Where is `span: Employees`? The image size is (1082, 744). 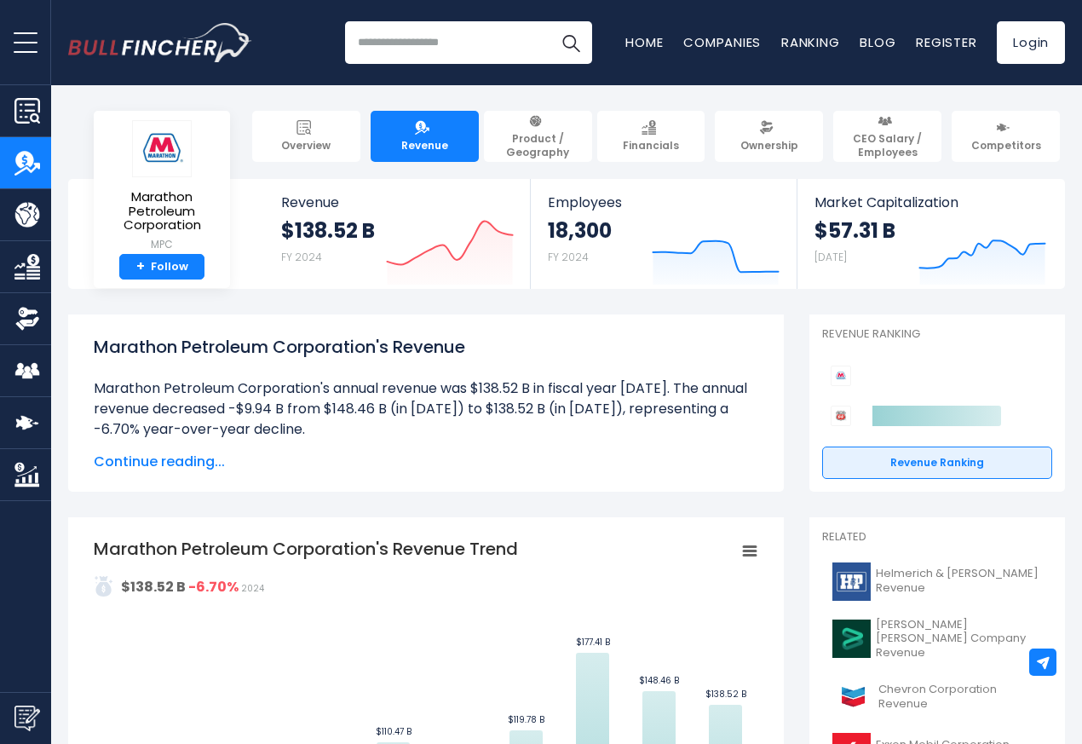 span: Employees is located at coordinates (663, 202).